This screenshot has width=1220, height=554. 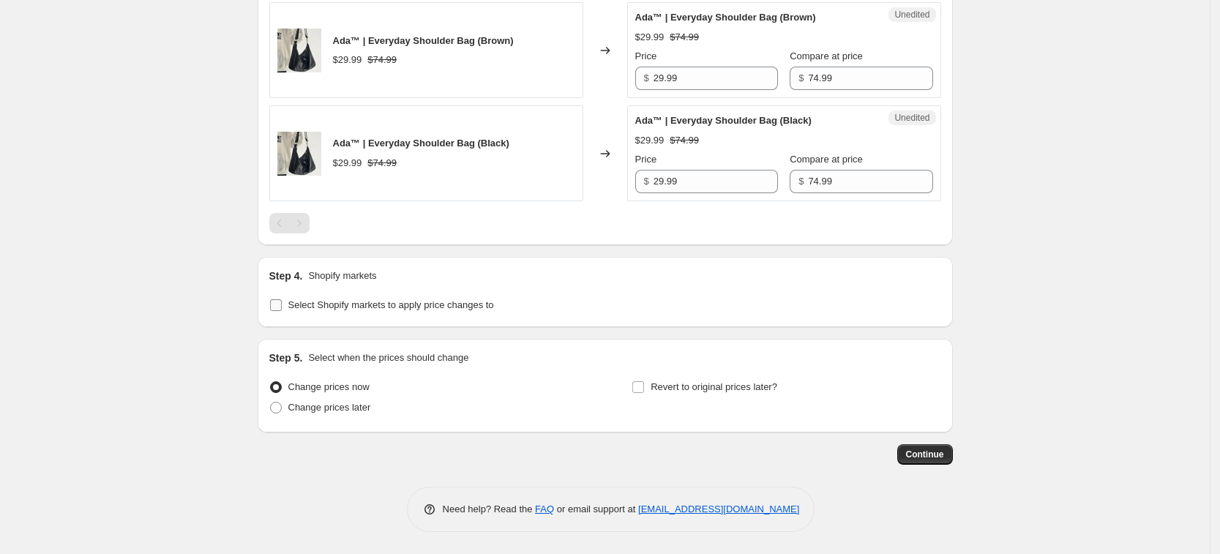 I want to click on p: Select when the prices should change, so click(x=388, y=358).